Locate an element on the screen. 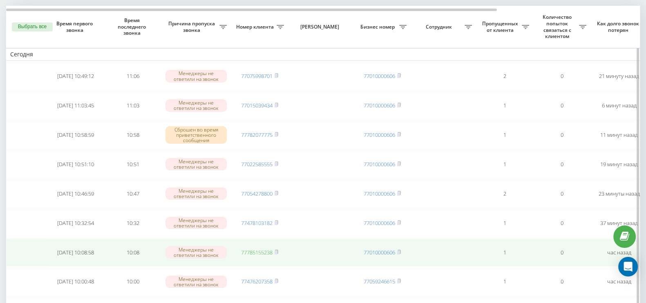 Image resolution: width=646 pixels, height=303 pixels. span: Причина пропуска звонка is located at coordinates (192, 27).